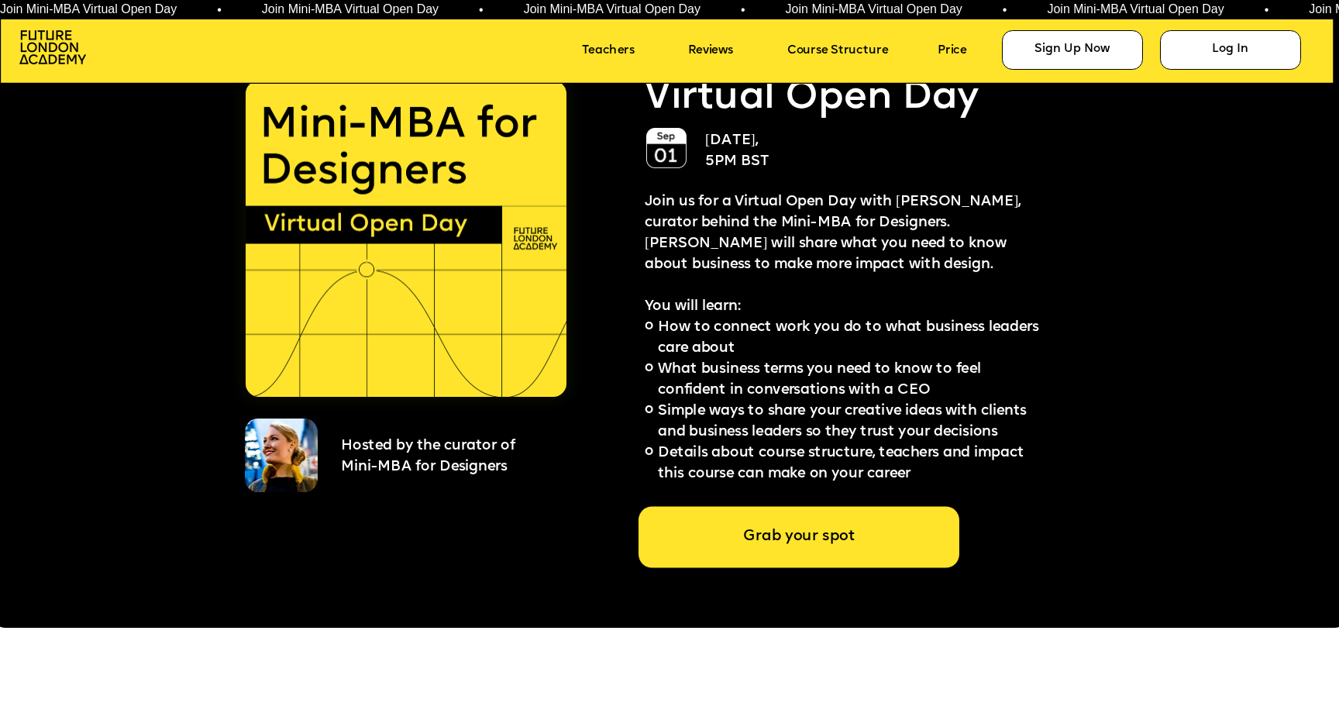  Describe the element at coordinates (963, 51) in the screenshot. I see `a: Price` at that location.